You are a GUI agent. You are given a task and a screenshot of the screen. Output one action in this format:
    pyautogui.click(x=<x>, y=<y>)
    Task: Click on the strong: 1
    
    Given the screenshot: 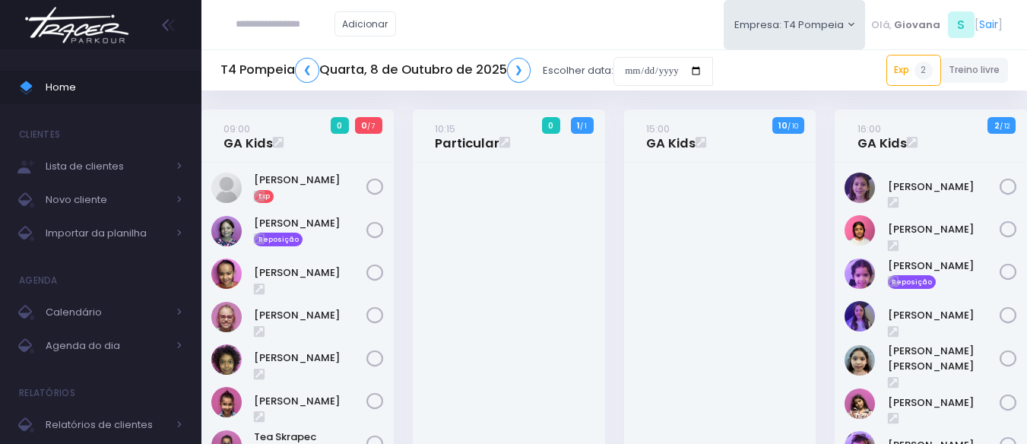 What is the action you would take?
    pyautogui.click(x=579, y=125)
    